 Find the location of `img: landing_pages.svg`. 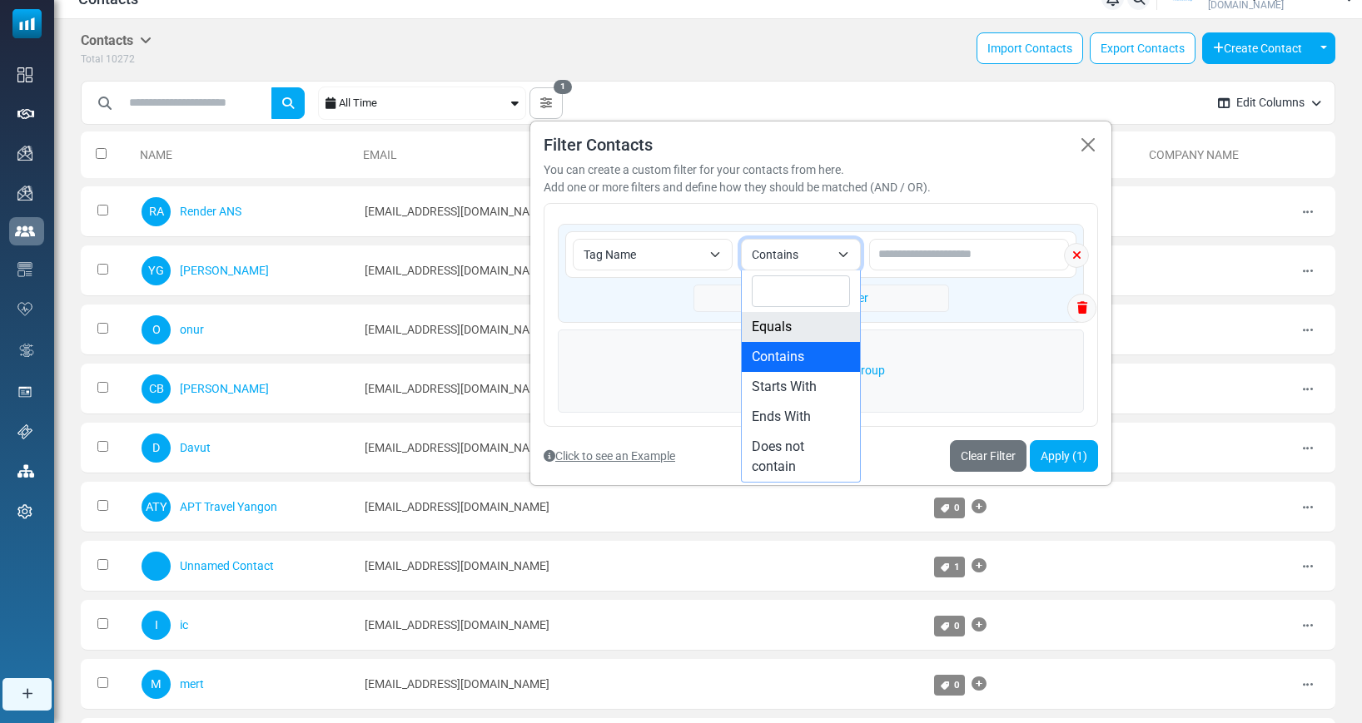

img: landing_pages.svg is located at coordinates (25, 392).